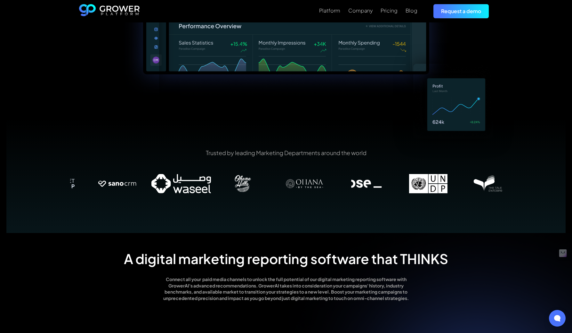  Describe the element at coordinates (330, 10) in the screenshot. I see `div: Platform` at that location.